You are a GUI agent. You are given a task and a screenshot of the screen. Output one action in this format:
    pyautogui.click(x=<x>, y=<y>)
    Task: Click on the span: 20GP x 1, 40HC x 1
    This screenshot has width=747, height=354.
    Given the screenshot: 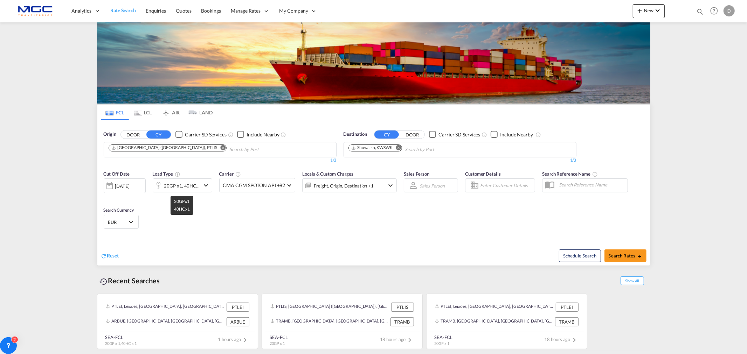 What is the action you would take?
    pyautogui.click(x=121, y=343)
    